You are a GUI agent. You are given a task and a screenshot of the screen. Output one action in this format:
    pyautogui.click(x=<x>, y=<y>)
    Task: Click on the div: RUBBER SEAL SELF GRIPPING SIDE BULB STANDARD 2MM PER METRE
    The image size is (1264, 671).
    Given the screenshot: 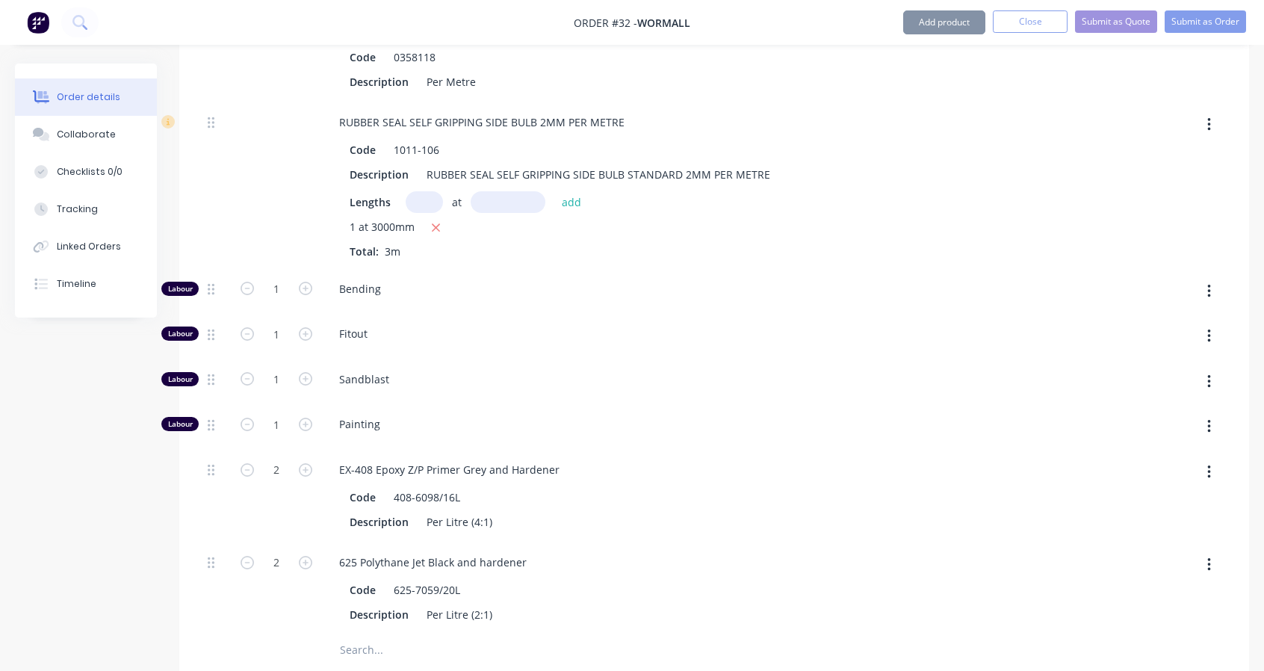 What is the action you would take?
    pyautogui.click(x=598, y=174)
    